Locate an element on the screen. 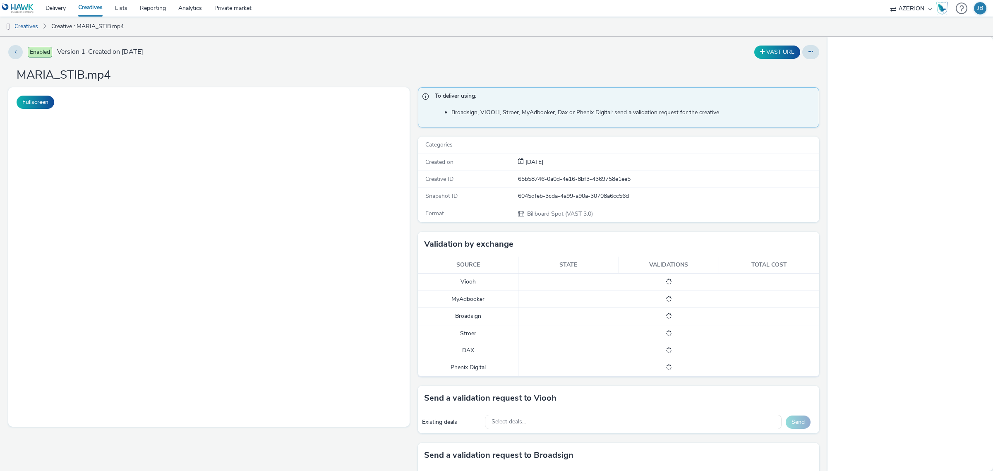  button: Send is located at coordinates (798, 422).